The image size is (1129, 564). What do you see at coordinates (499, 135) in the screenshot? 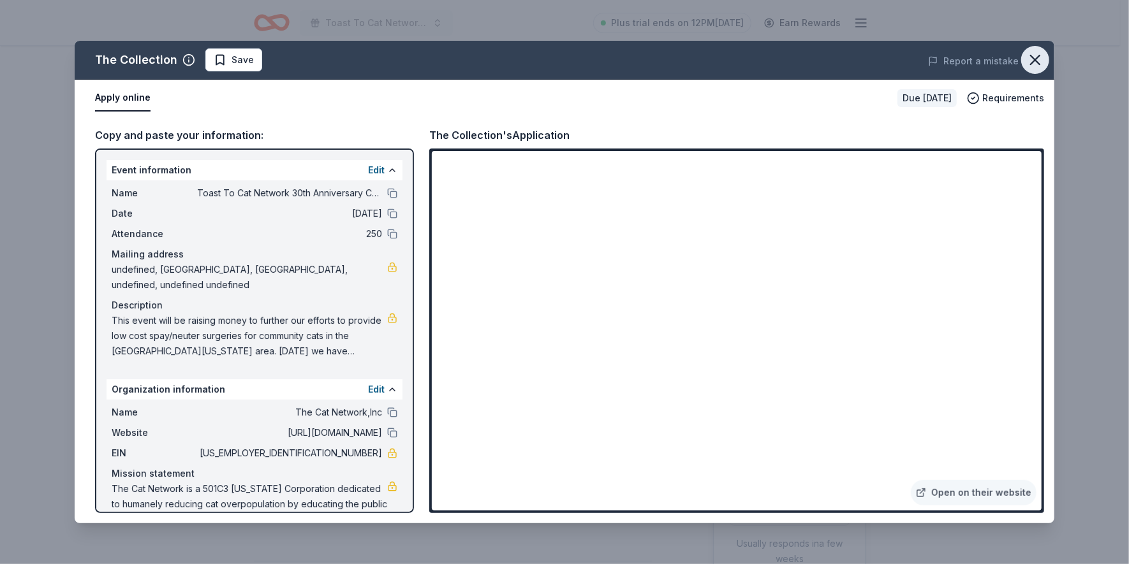
I see `div: The Collection's Application` at bounding box center [499, 135].